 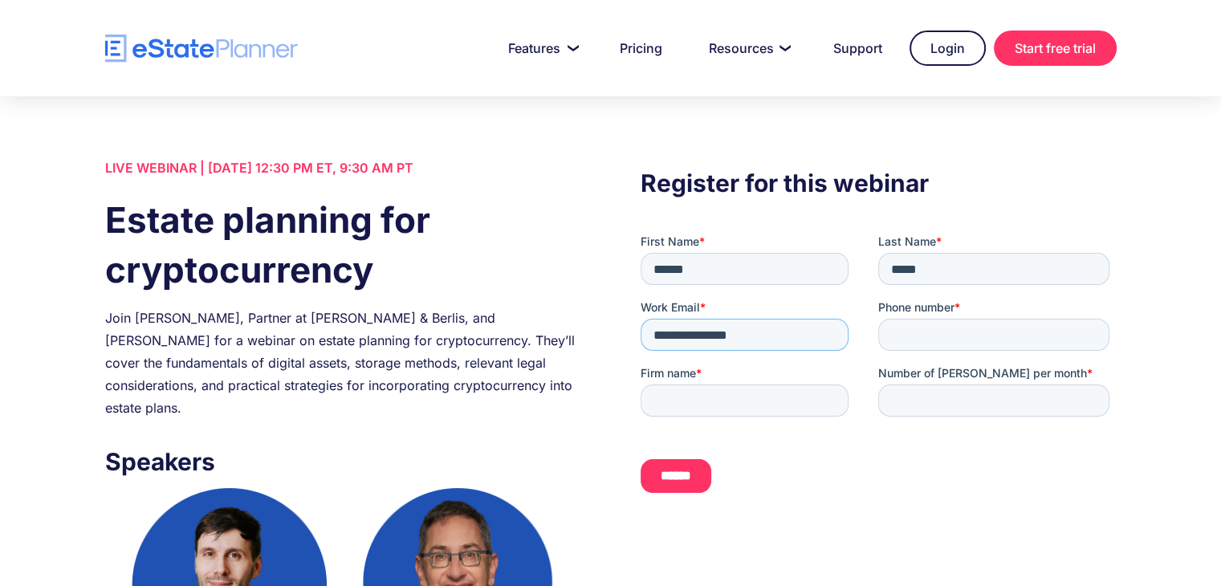 I want to click on h3: Speakers, so click(x=343, y=462).